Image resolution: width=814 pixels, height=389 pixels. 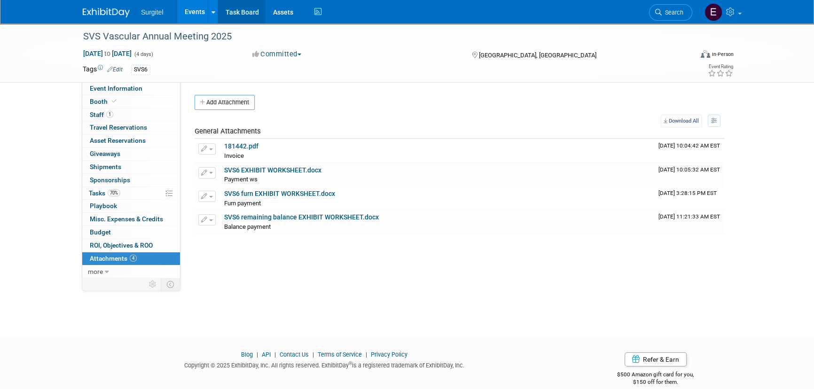 I want to click on a: more, so click(x=131, y=272).